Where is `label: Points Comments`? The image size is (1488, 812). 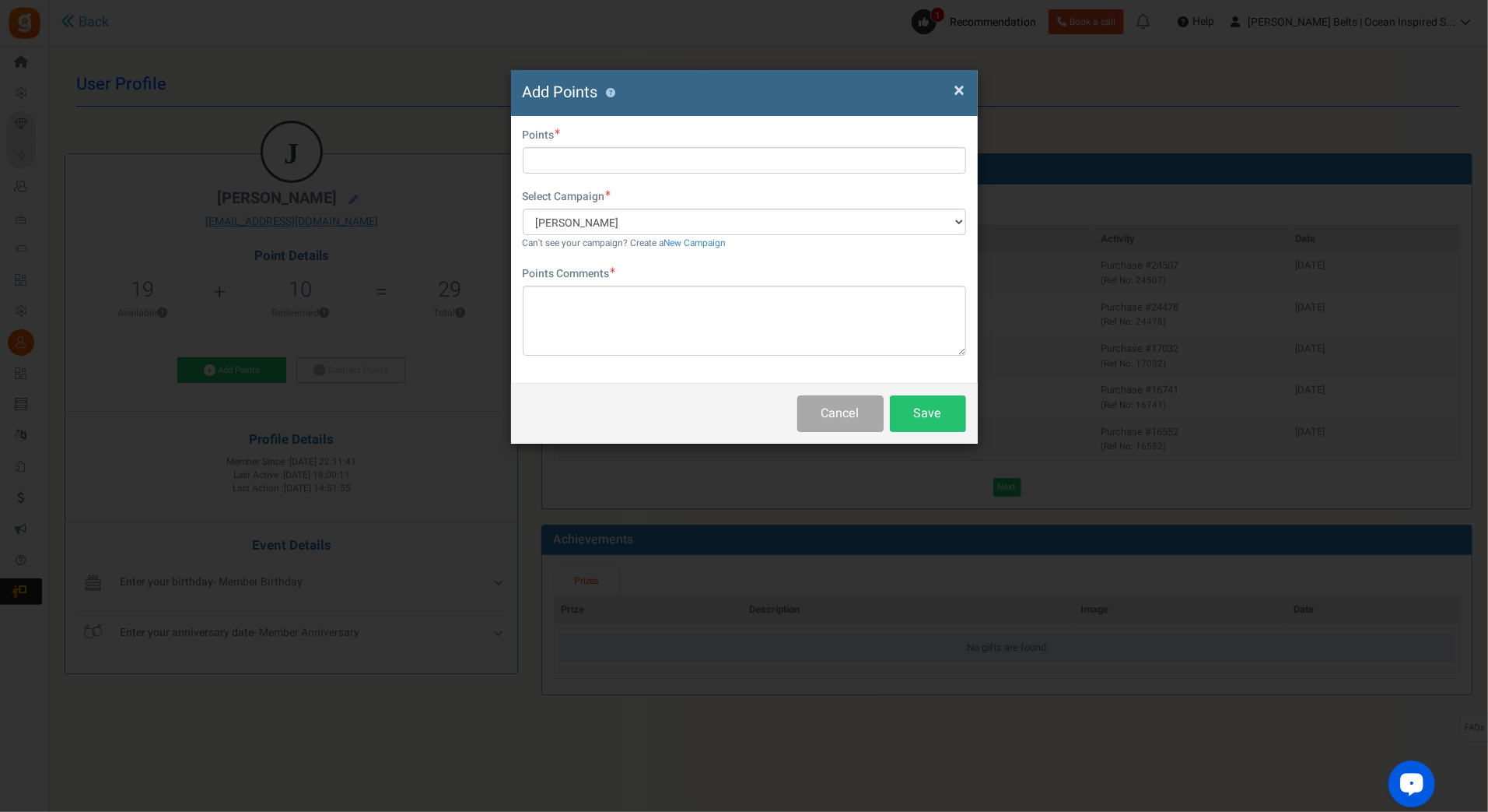
label: Points Comments is located at coordinates (570, 274).